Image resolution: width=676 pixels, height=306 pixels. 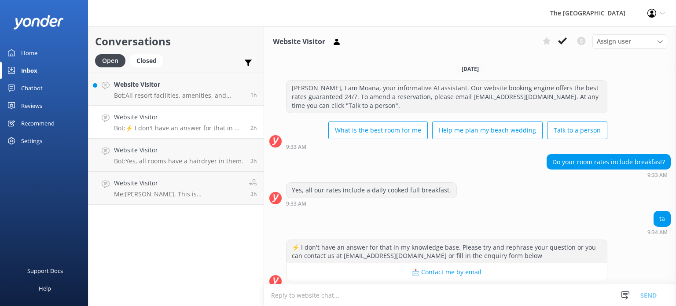 I want to click on div: Help, so click(x=45, y=288).